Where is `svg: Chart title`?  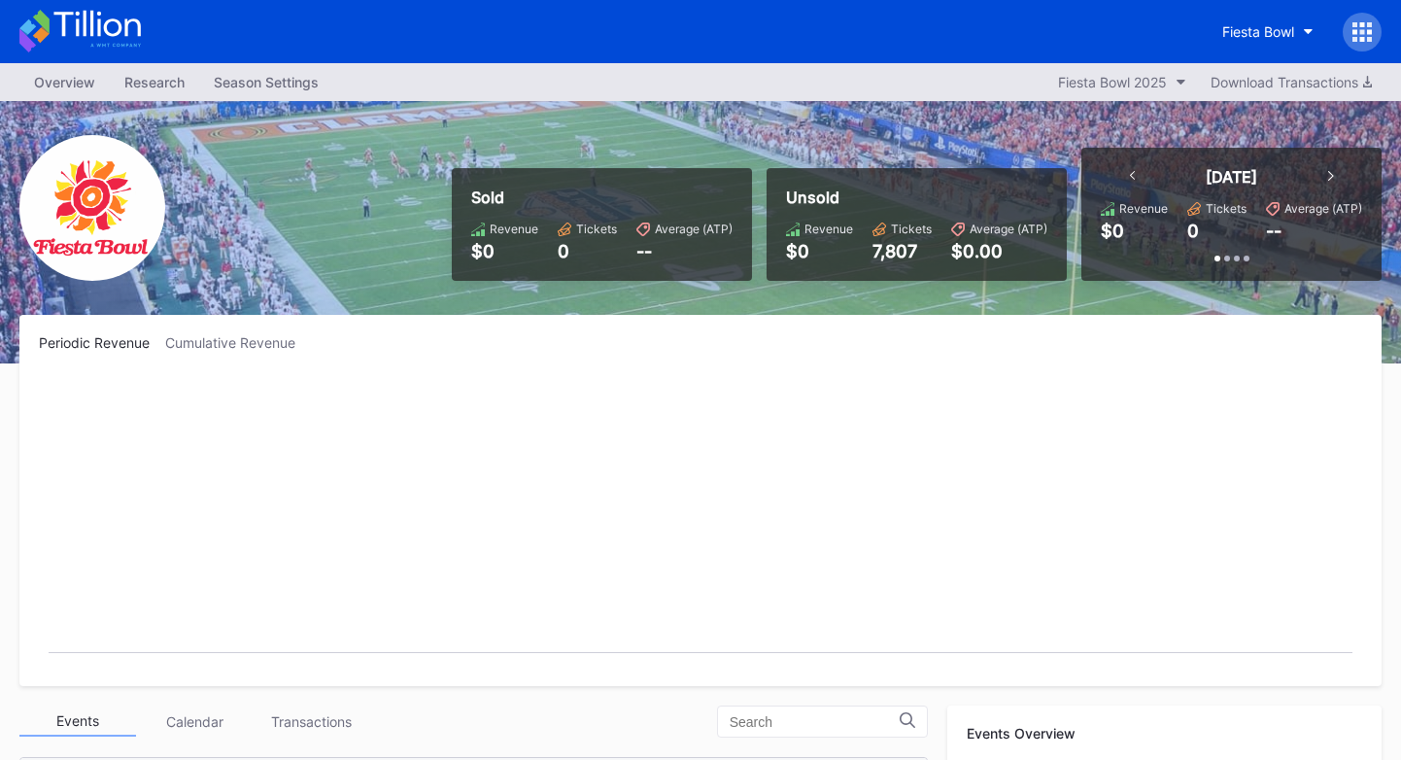 svg: Chart title is located at coordinates (700, 521).